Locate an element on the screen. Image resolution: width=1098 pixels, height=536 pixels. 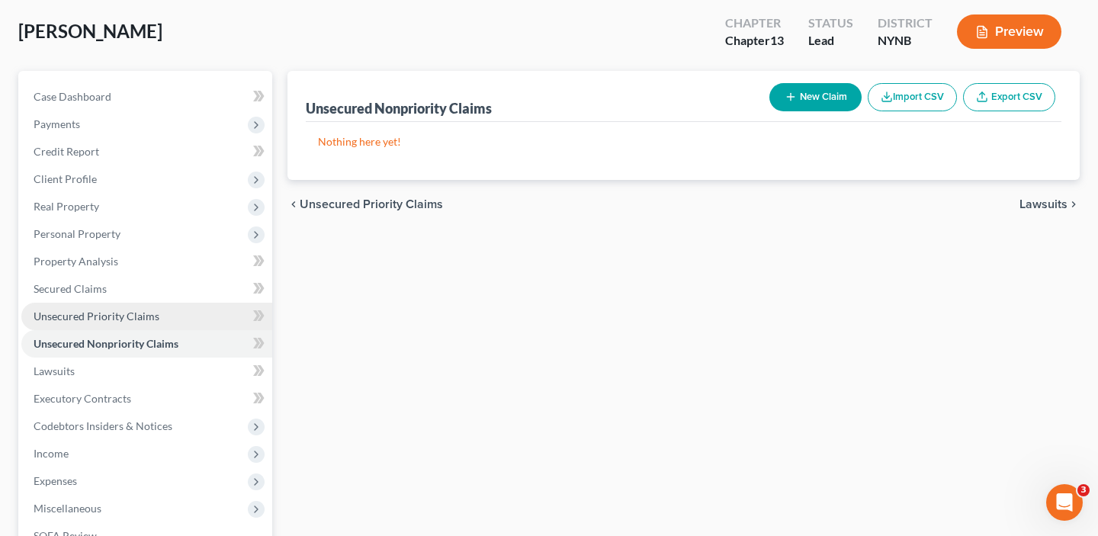
a: Secured Claims is located at coordinates (146, 289).